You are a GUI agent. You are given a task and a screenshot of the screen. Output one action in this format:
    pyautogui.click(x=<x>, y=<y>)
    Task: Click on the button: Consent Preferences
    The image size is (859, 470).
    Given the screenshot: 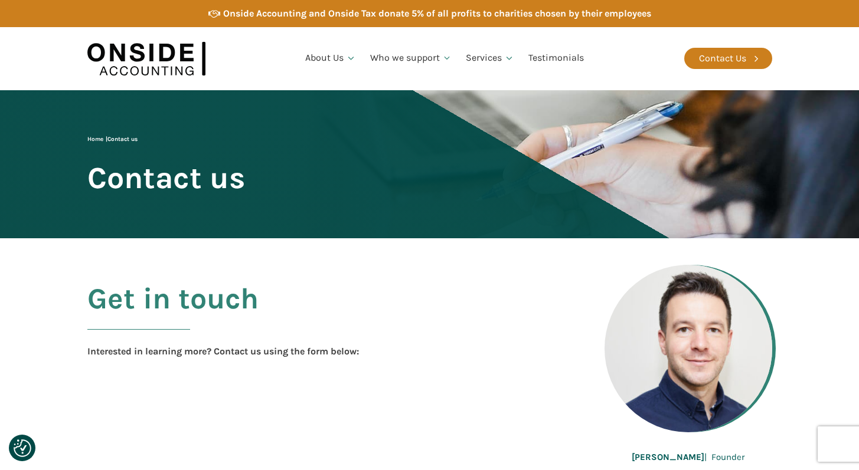 What is the action you would take?
    pyautogui.click(x=22, y=449)
    